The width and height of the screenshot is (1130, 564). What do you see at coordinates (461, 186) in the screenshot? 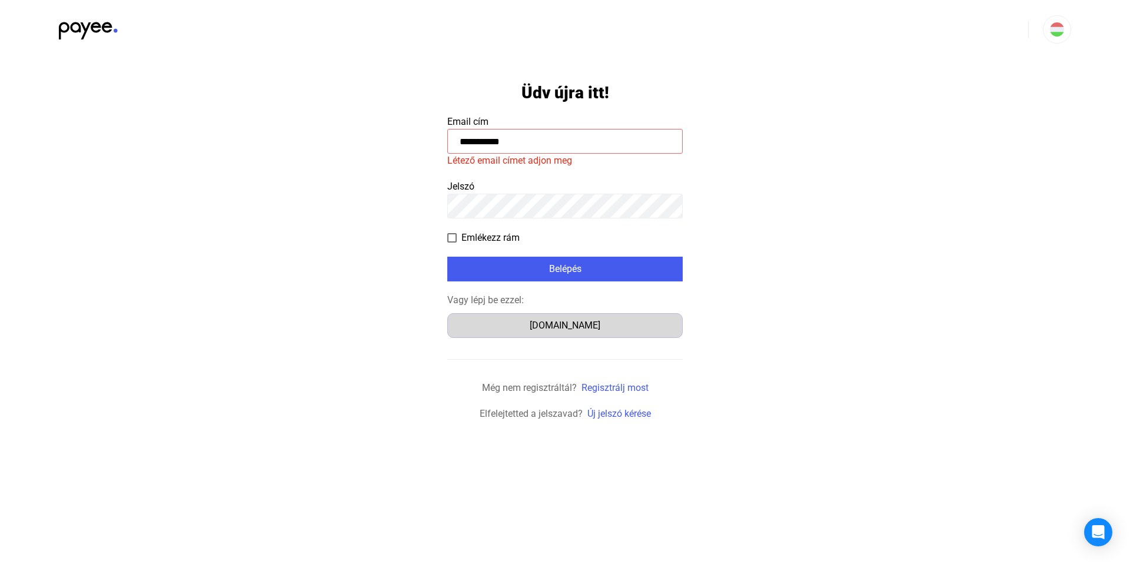
I see `span: Jelszó` at bounding box center [461, 186].